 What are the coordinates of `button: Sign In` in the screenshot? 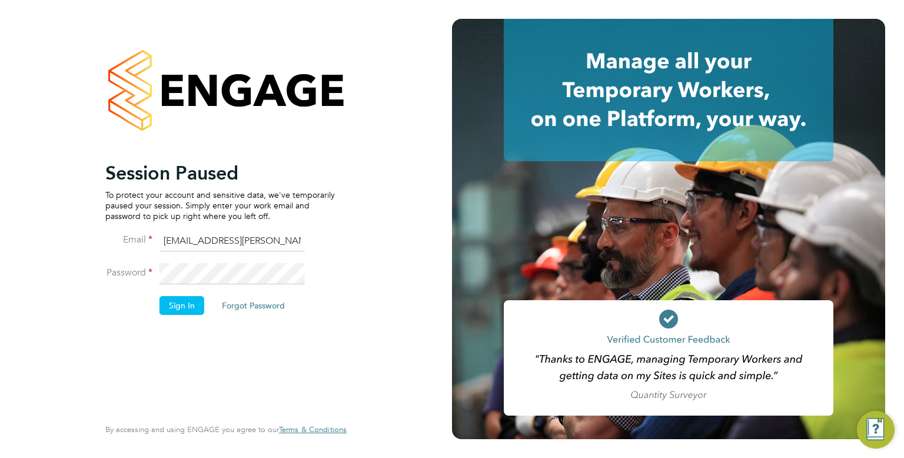 It's located at (182, 305).